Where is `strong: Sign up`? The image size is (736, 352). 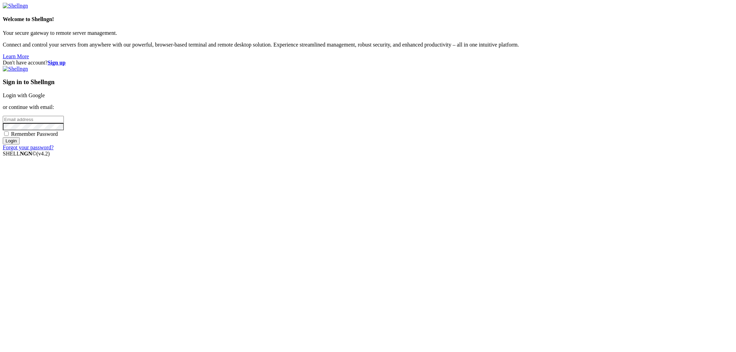
strong: Sign up is located at coordinates (57, 62).